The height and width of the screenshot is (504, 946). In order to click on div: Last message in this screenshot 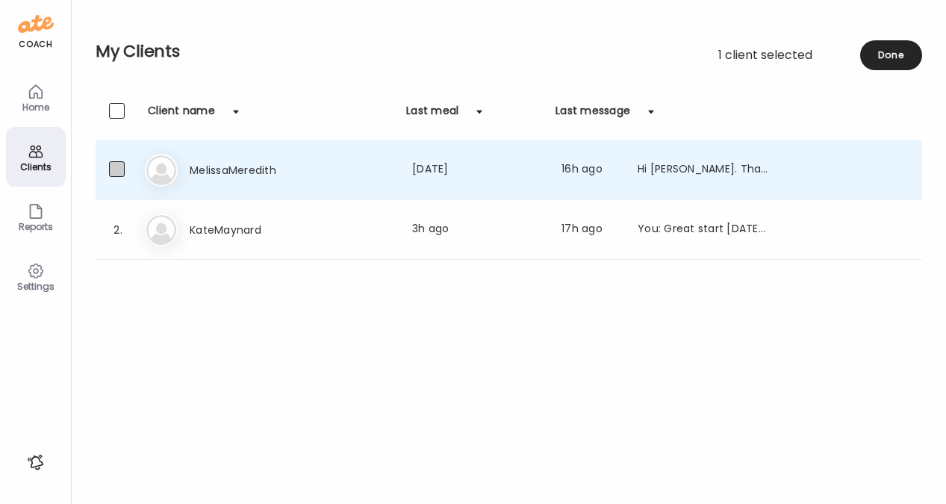, I will do `click(593, 115)`.